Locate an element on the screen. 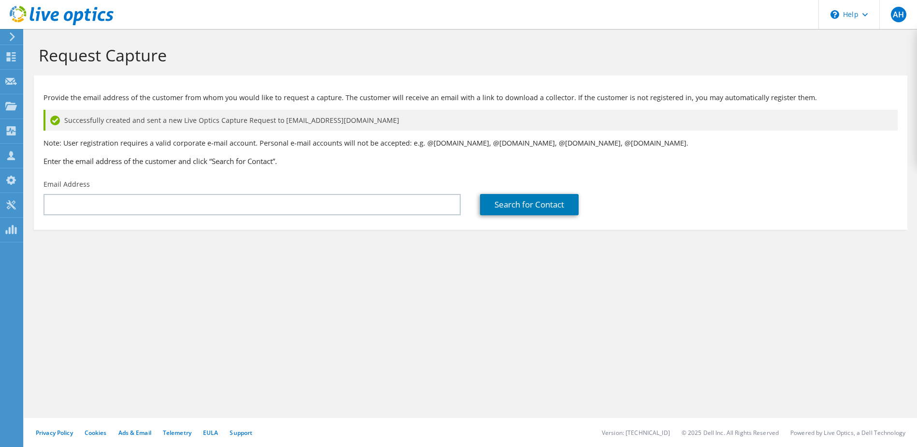  li: Powered by Live Optics, a Dell Technology is located at coordinates (848, 432).